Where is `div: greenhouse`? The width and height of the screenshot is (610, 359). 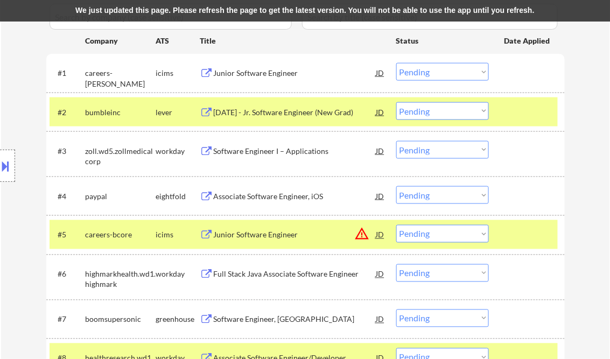 div: greenhouse is located at coordinates (178, 320).